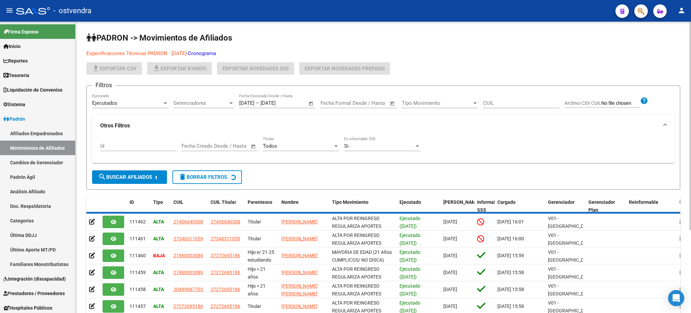 This screenshot has width=691, height=313. I want to click on span: MAYORIA DE EDAD (21 Años CUMPLICOS/ NO DISCA), so click(362, 256).